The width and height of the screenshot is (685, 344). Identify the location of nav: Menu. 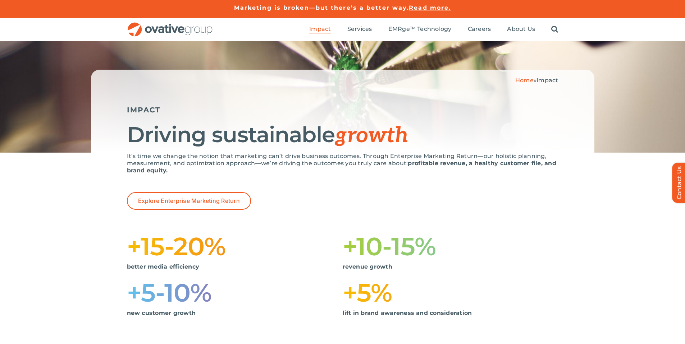
(433, 29).